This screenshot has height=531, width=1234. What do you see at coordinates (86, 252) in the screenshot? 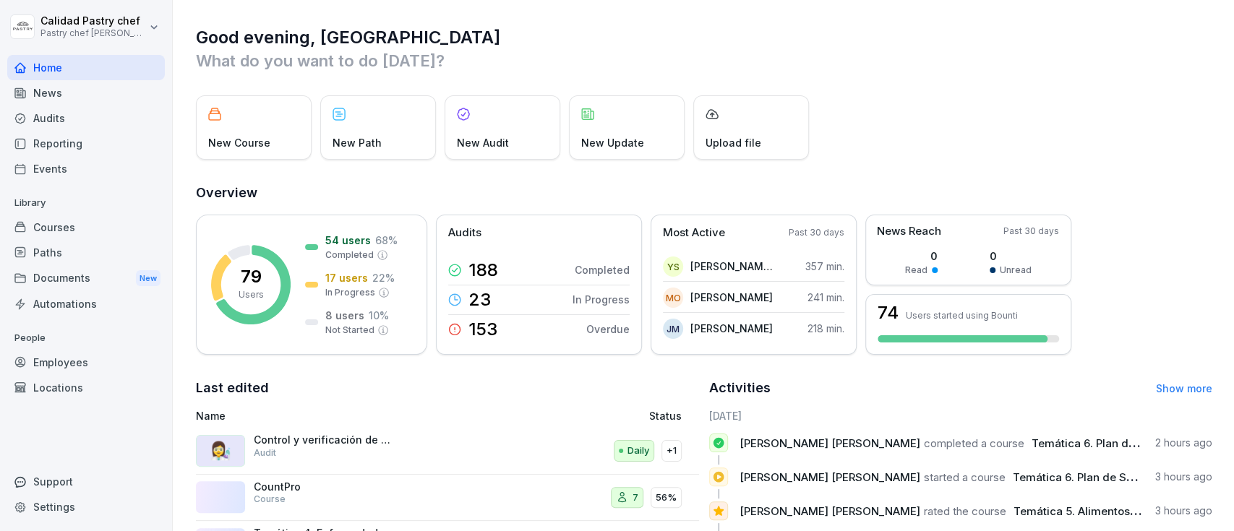
I see `div: Paths` at bounding box center [86, 252].